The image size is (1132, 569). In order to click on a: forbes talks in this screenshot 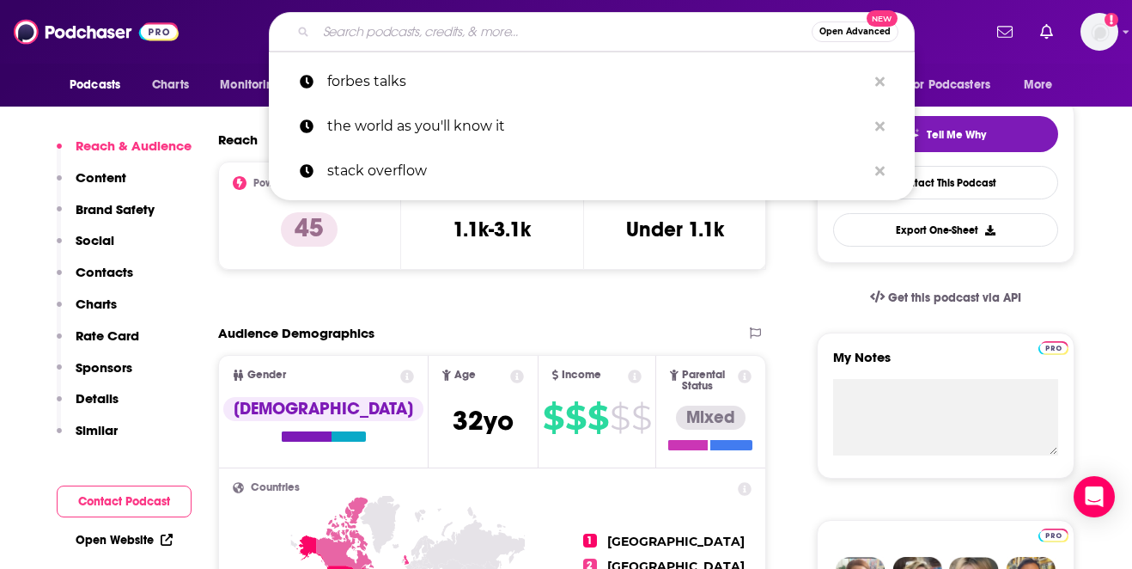, I will do `click(592, 82)`.